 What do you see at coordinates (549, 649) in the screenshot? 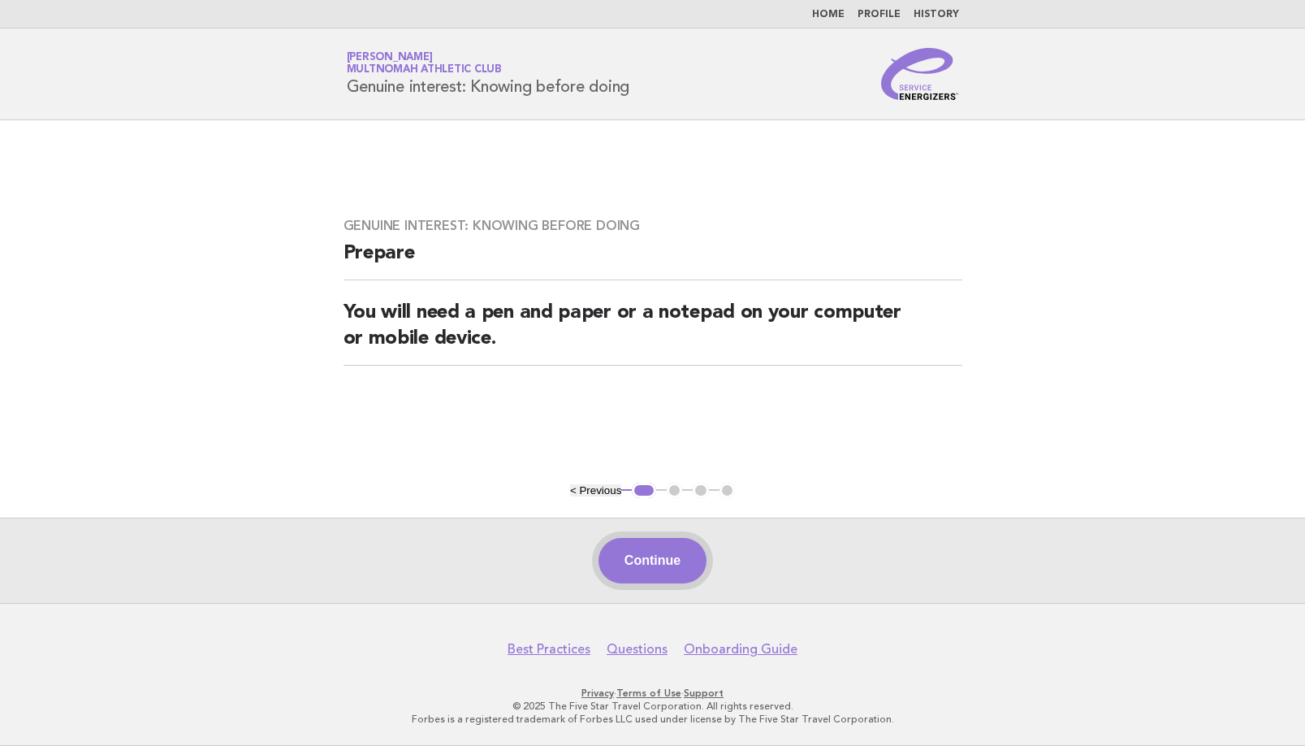
I see `a: Best Practices` at bounding box center [549, 649].